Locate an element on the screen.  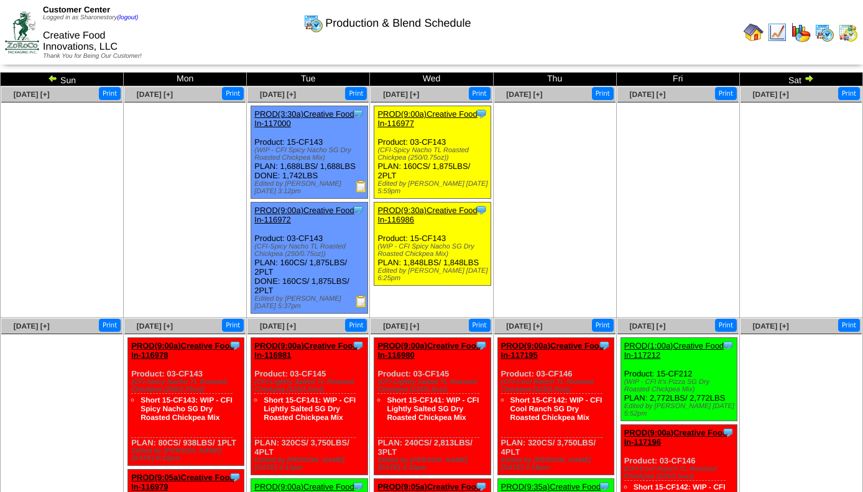
a: PROD(9:00a)Creative Food In-116978 is located at coordinates (183, 351).